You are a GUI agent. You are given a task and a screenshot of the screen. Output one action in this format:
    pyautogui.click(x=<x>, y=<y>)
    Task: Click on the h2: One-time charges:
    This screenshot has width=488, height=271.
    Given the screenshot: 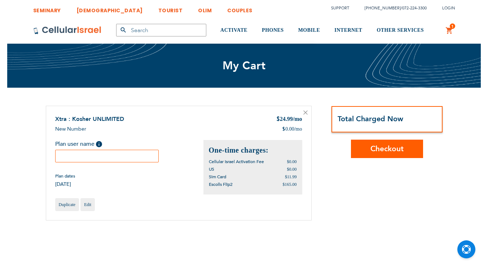 What is the action you would take?
    pyautogui.click(x=253, y=150)
    